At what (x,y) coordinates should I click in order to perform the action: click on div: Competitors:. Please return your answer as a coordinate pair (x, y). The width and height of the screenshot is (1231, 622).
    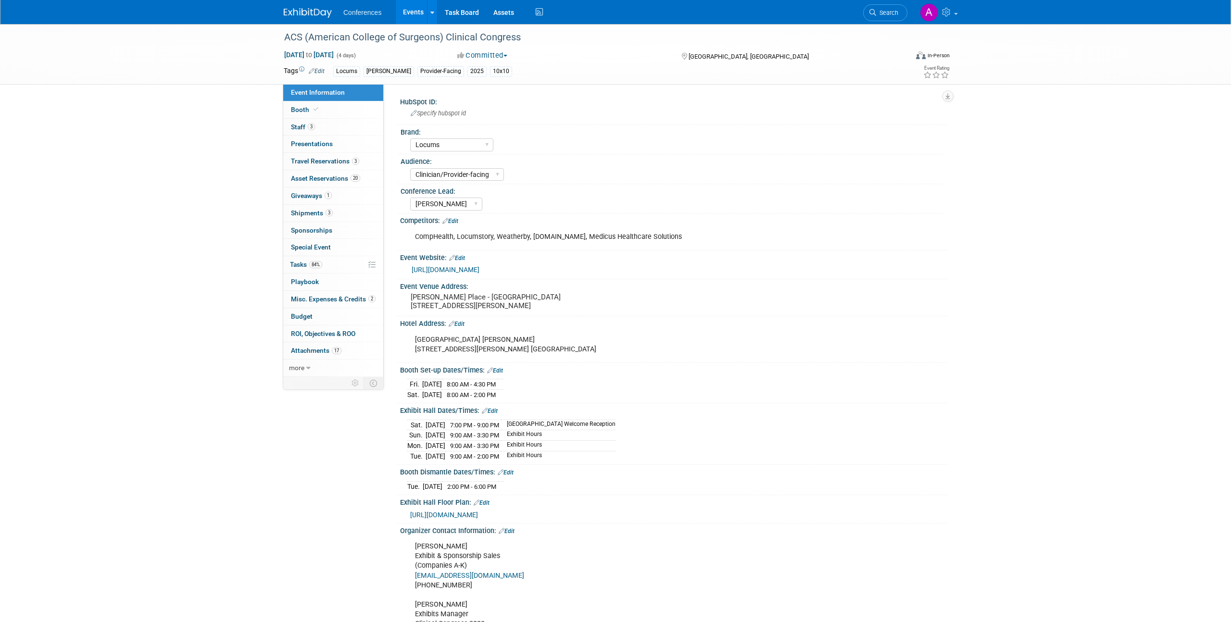
    Looking at the image, I should click on (673, 220).